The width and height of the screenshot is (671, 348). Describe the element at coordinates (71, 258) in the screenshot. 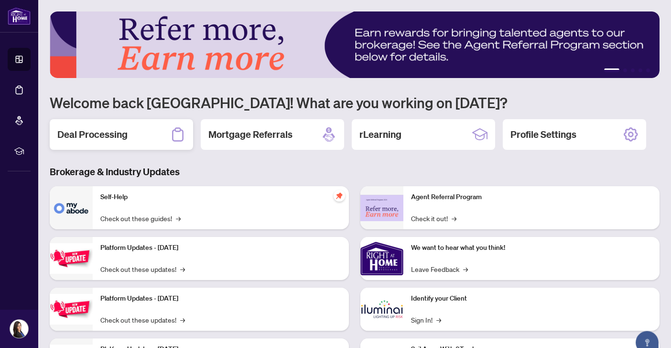

I see `img: Platform Updates - July 21, 2025` at that location.